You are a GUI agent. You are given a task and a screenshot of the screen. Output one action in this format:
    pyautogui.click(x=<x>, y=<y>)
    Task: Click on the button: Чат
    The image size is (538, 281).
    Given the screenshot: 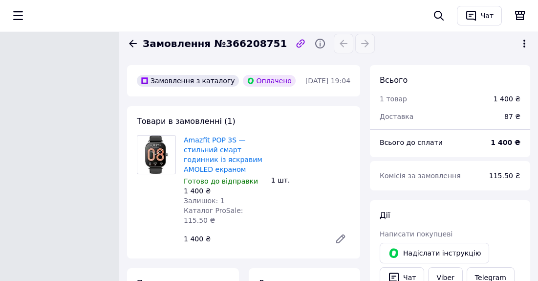 What is the action you would take?
    pyautogui.click(x=480, y=16)
    